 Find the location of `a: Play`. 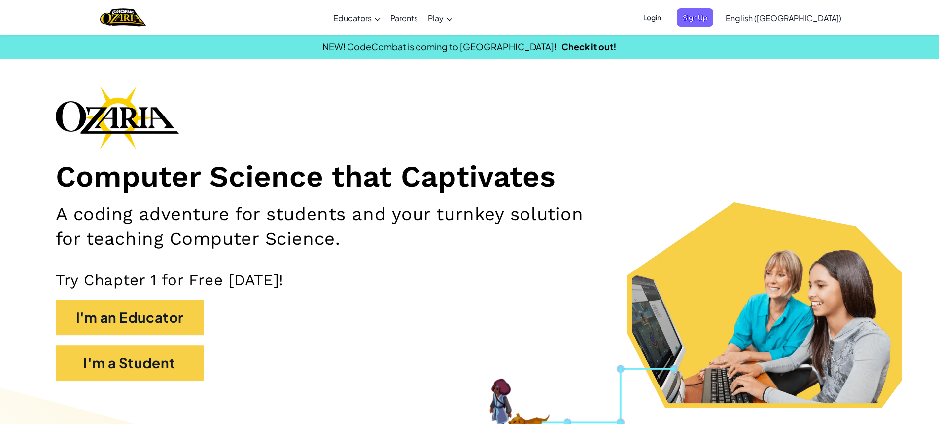

a: Play is located at coordinates (440, 18).